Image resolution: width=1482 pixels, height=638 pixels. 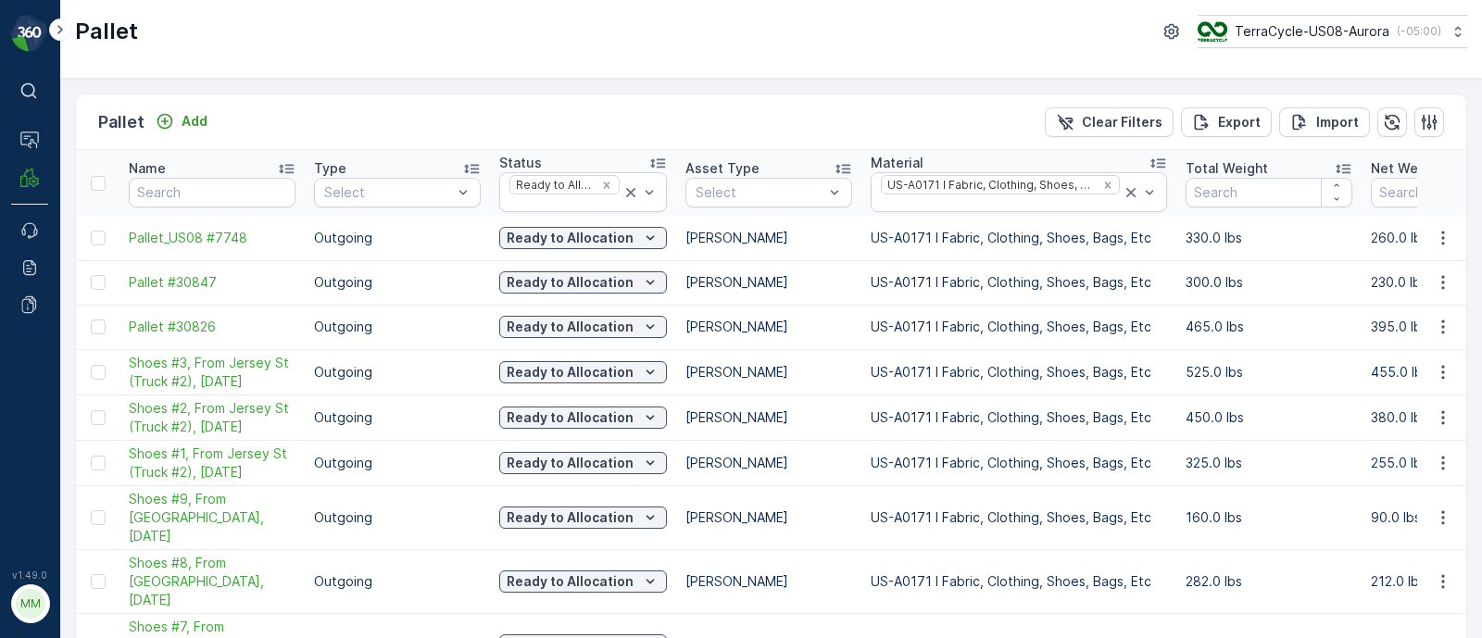 What do you see at coordinates (1419, 31) in the screenshot?
I see `p: ( -05:00 )` at bounding box center [1419, 31].